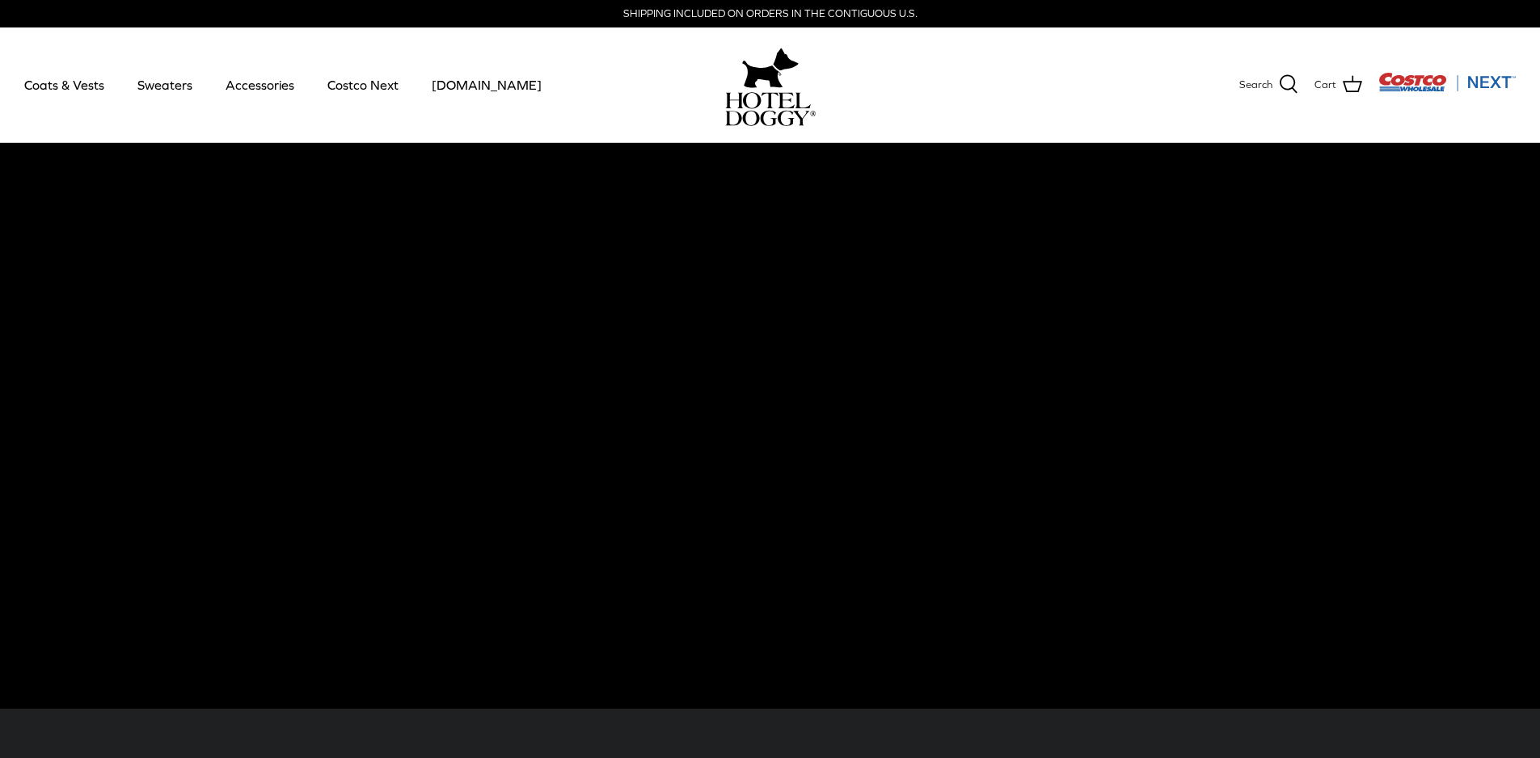  I want to click on a: Sweaters, so click(165, 85).